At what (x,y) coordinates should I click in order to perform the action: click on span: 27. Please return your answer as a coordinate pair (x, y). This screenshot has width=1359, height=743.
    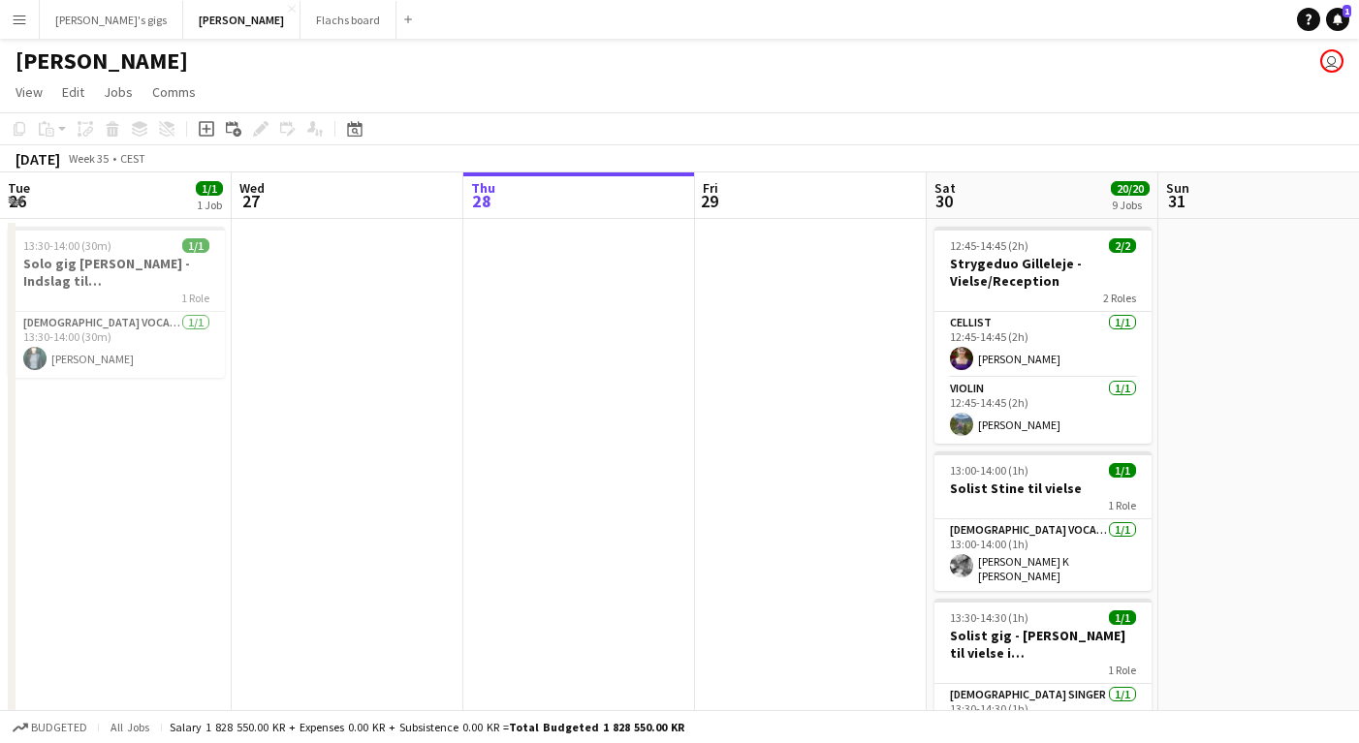
    Looking at the image, I should click on (250, 201).